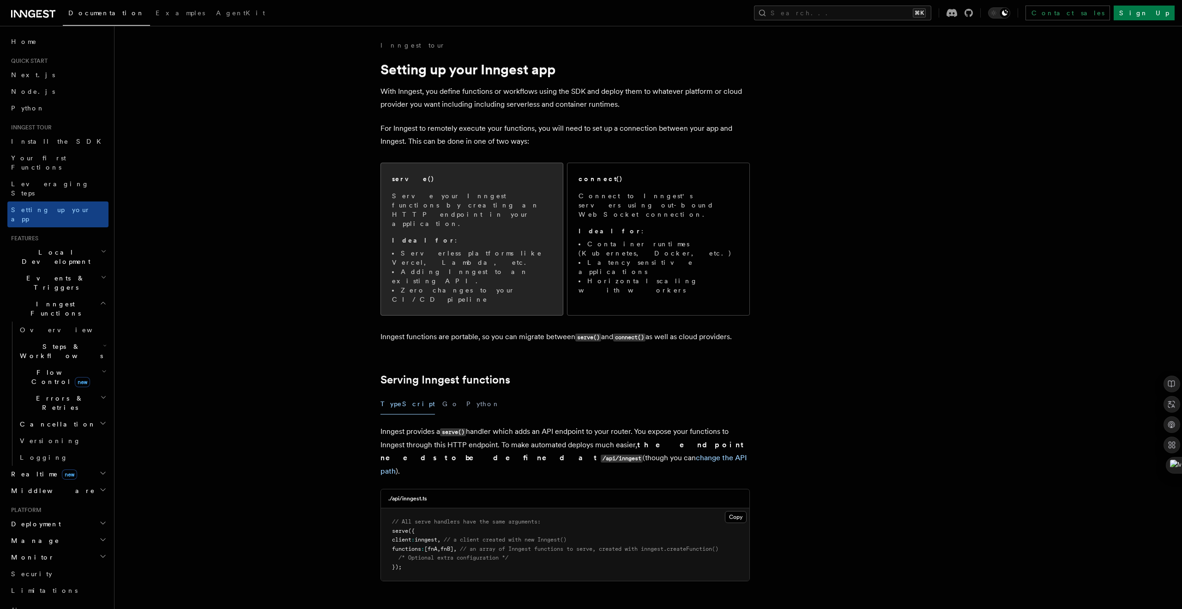 The width and height of the screenshot is (1182, 609). What do you see at coordinates (58, 188) in the screenshot?
I see `a: Leveraging Steps` at bounding box center [58, 188].